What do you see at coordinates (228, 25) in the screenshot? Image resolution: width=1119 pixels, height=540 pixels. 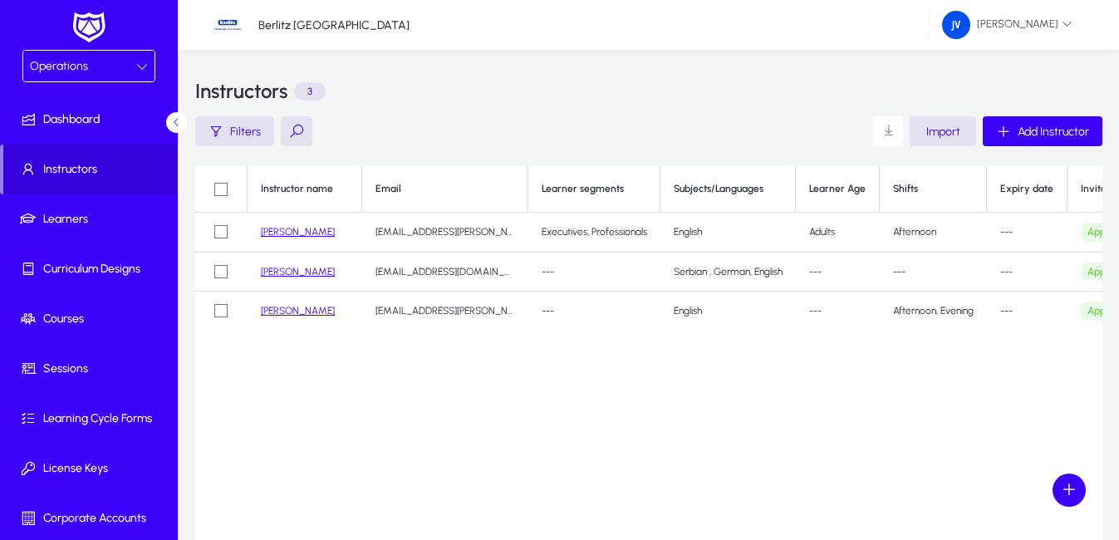 I see `img: 34.jpg` at bounding box center [228, 25].